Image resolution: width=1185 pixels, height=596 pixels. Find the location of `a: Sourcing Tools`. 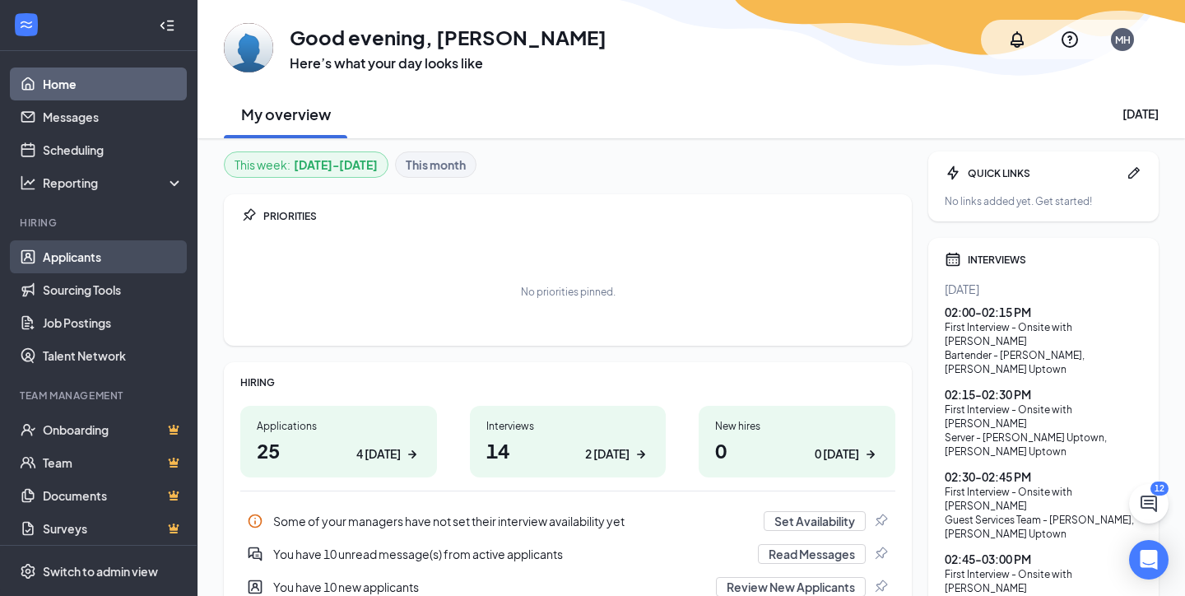

a: Sourcing Tools is located at coordinates (113, 290).